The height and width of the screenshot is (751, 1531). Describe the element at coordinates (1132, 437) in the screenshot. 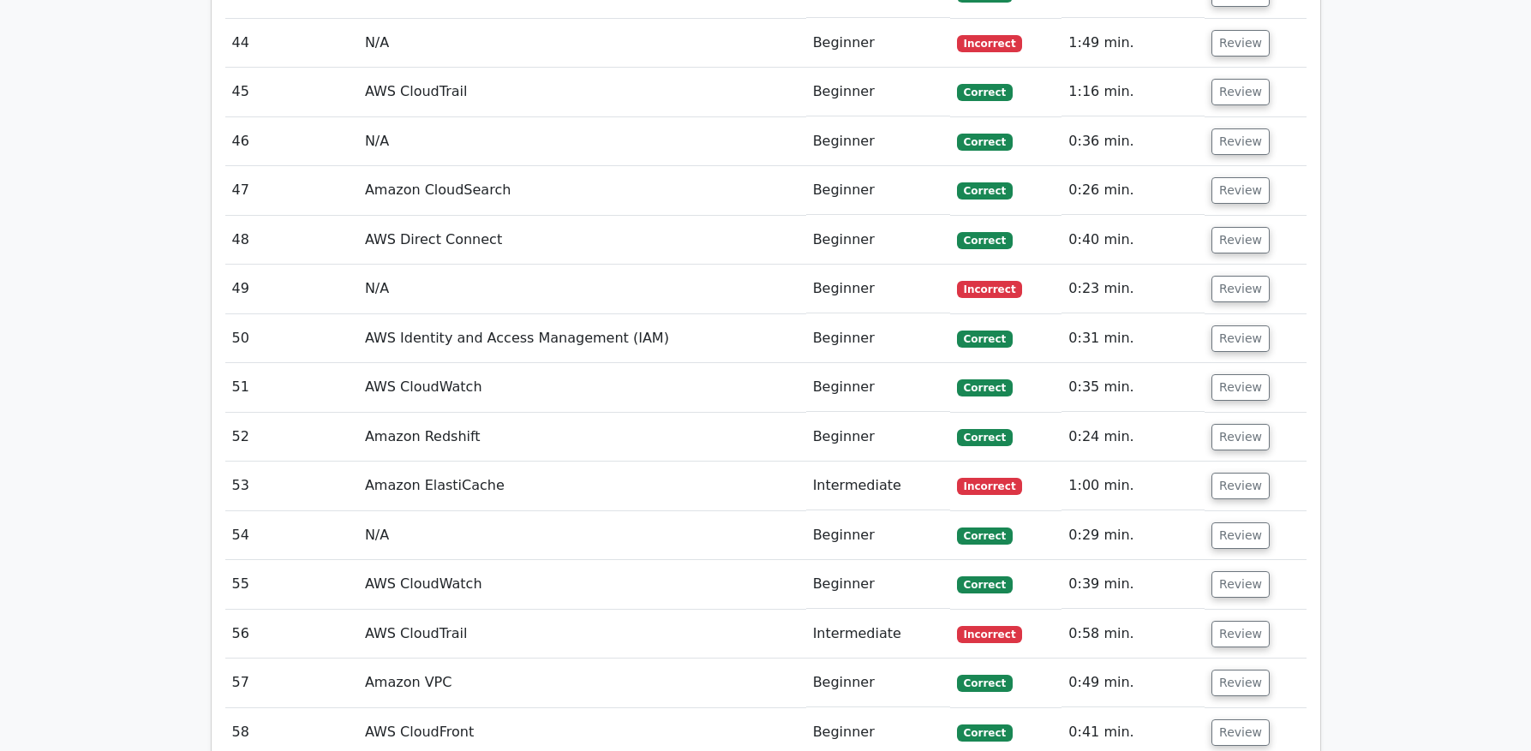

I see `td: 0:24 min.` at that location.